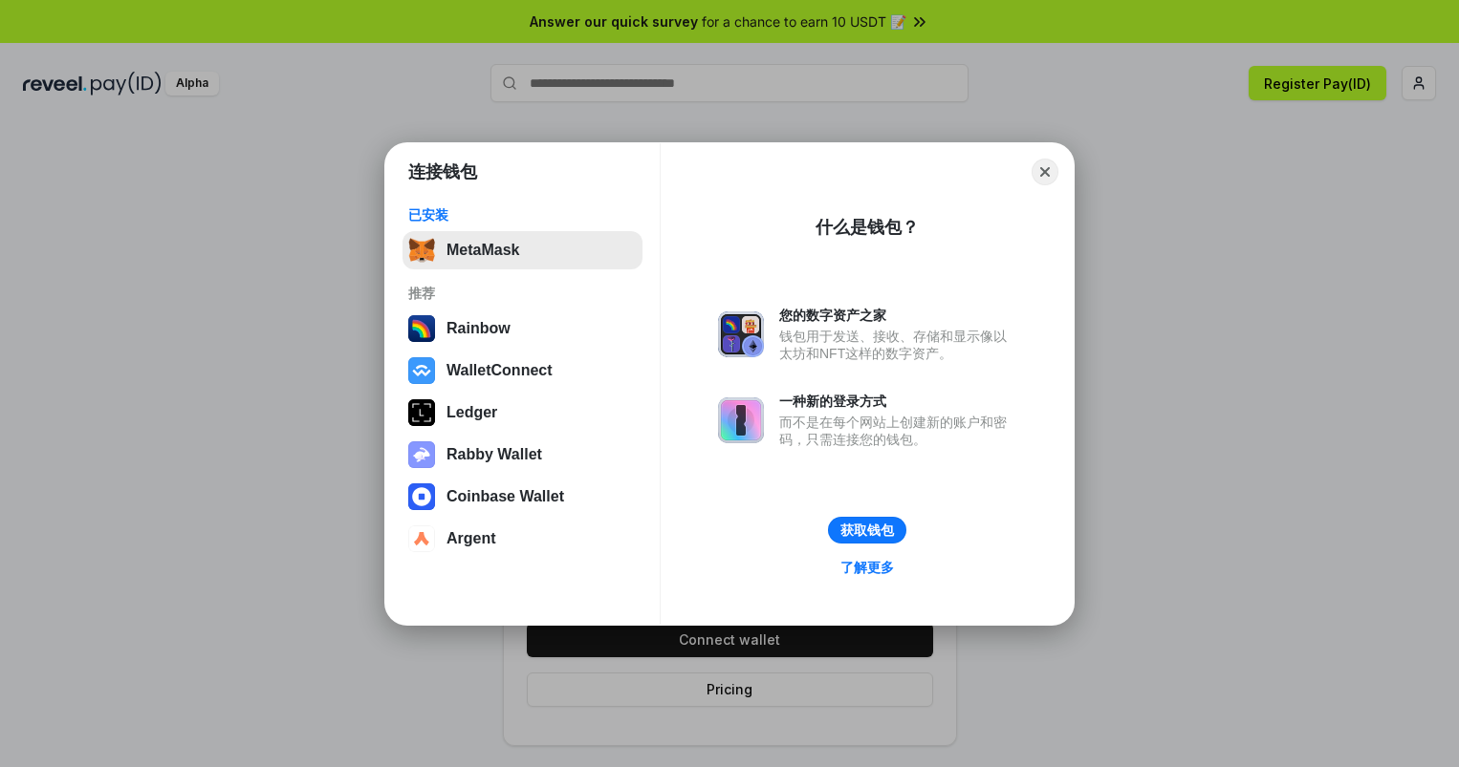  I want to click on div: Rainbow, so click(478, 329).